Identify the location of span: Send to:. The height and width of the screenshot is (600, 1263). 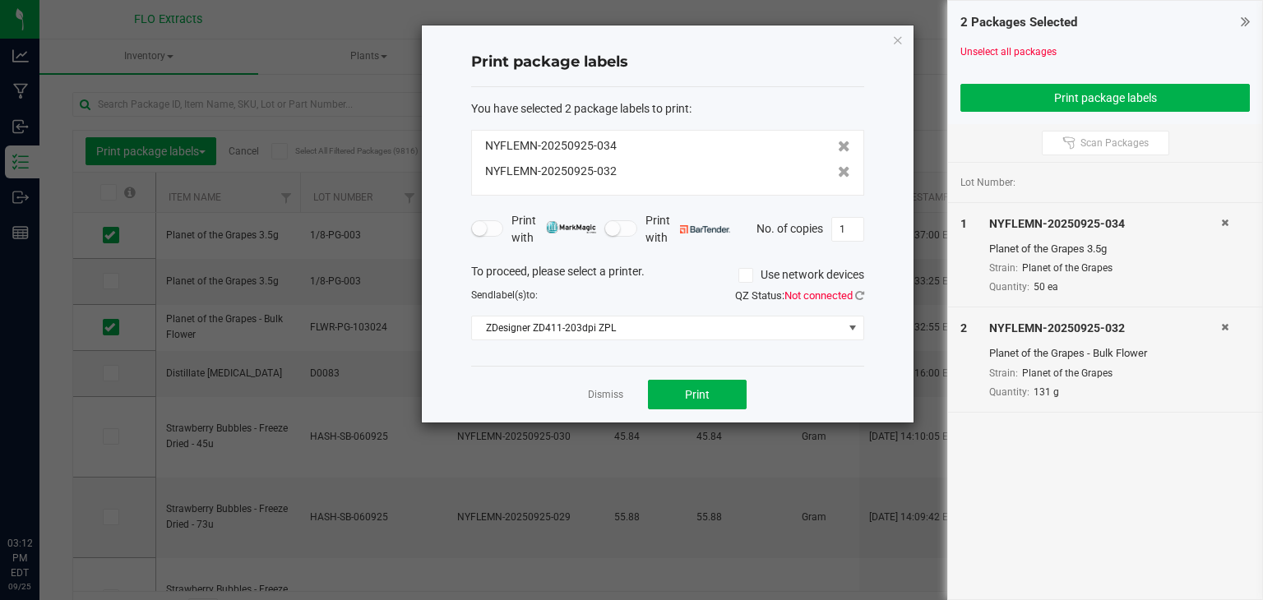
(504, 295).